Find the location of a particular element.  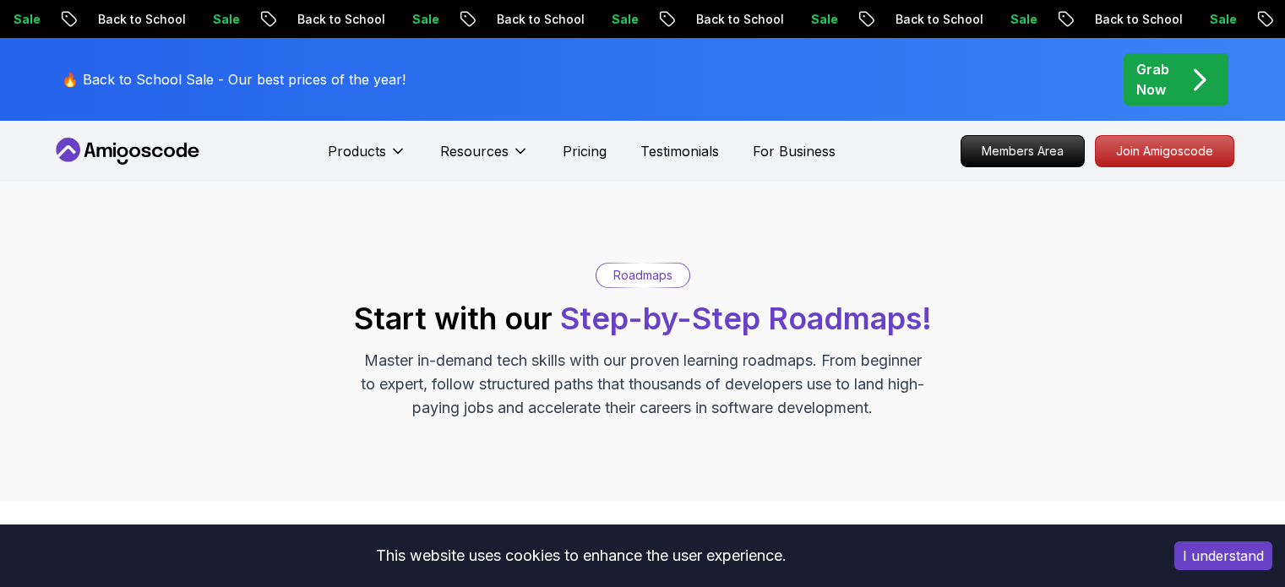

a: Testimonials is located at coordinates (679, 151).